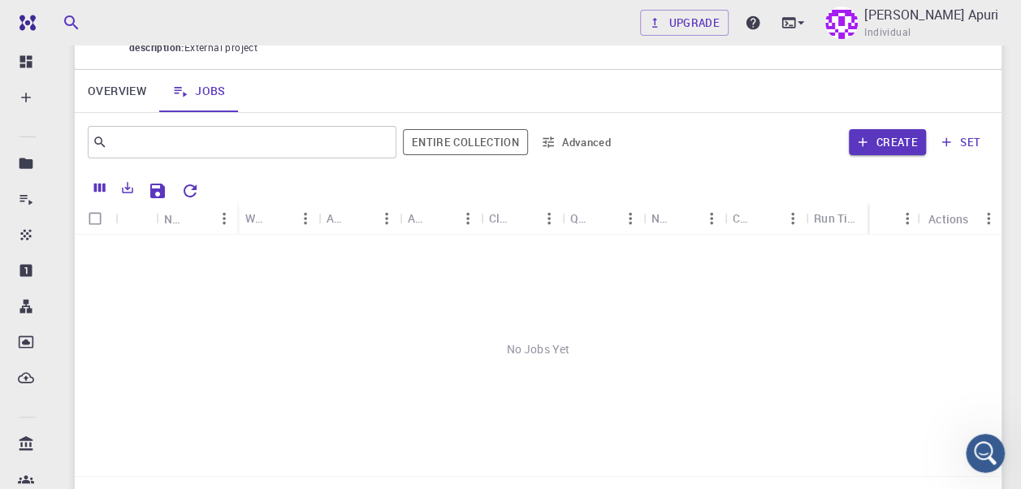  What do you see at coordinates (164, 22) in the screenshot?
I see `h1: Select a Tour to Launch it` at bounding box center [164, 22].